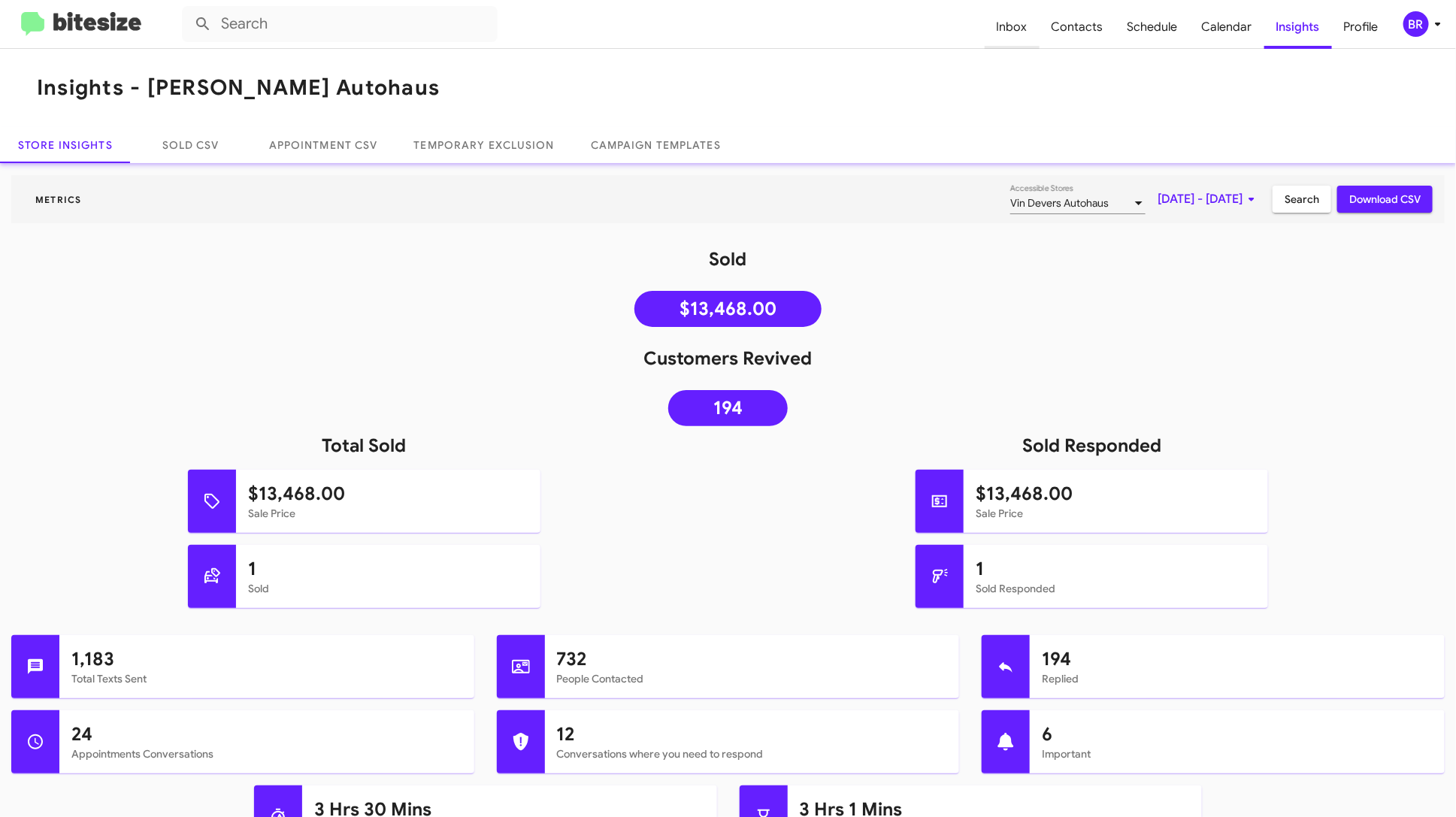 This screenshot has height=817, width=1456. I want to click on span: $13,468.00, so click(727, 309).